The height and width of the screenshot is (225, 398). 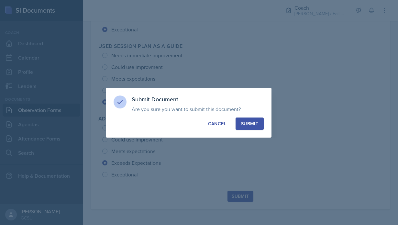 What do you see at coordinates (197, 99) in the screenshot?
I see `h3: Submit Document` at bounding box center [197, 99].